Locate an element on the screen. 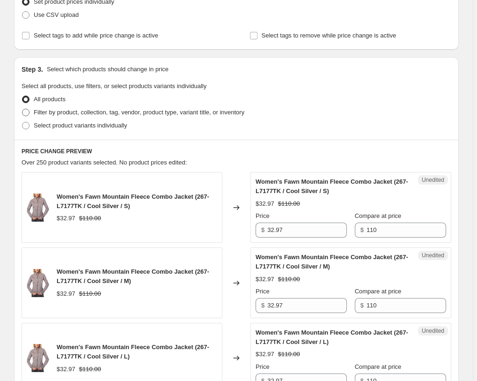 This screenshot has height=381, width=477. span: Select tags to add while price change is active is located at coordinates (96, 35).